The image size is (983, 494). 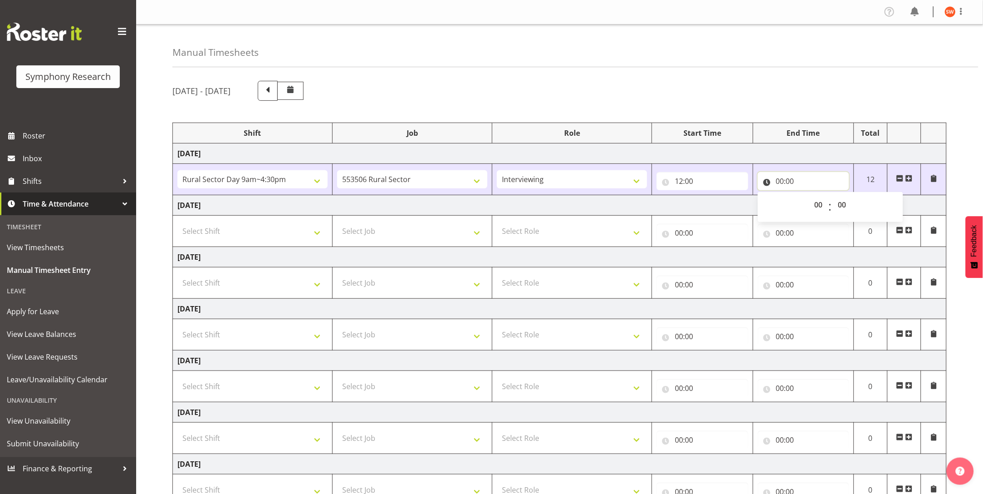 I want to click on a: View Leave Requests, so click(x=68, y=357).